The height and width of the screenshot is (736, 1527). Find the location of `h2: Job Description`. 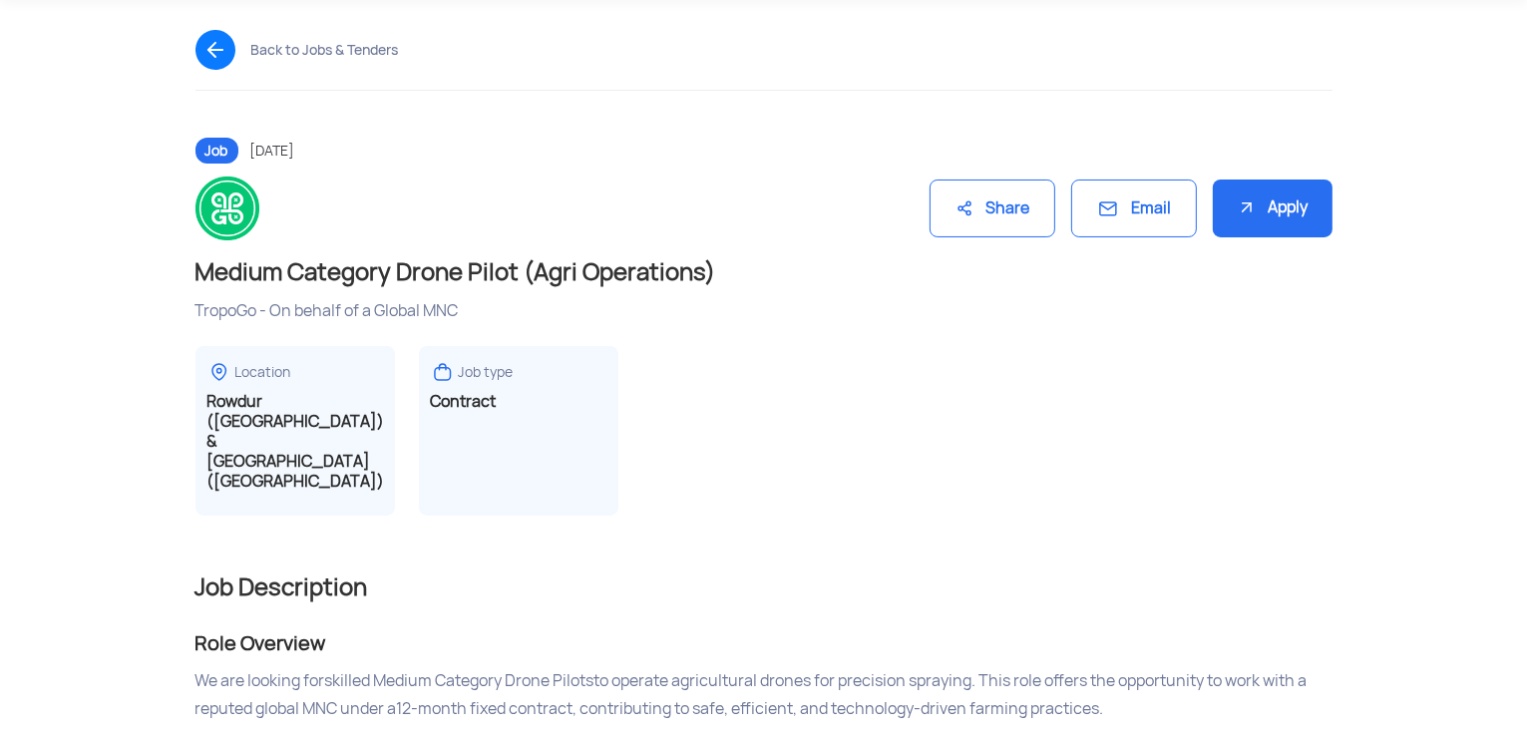

h2: Job Description is located at coordinates (764, 587).